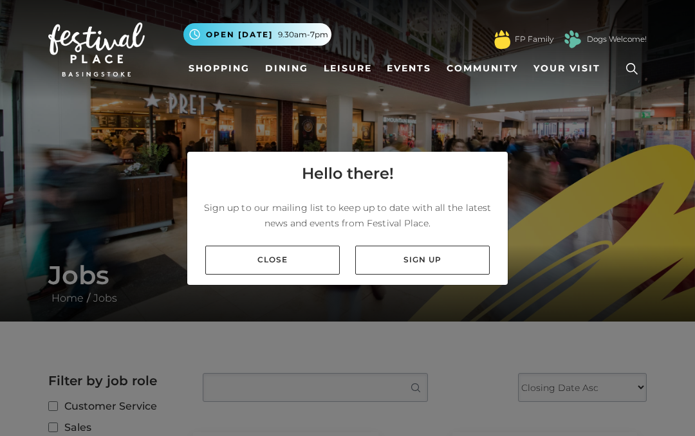 The image size is (695, 436). I want to click on a: Dogs Welcome!, so click(617, 39).